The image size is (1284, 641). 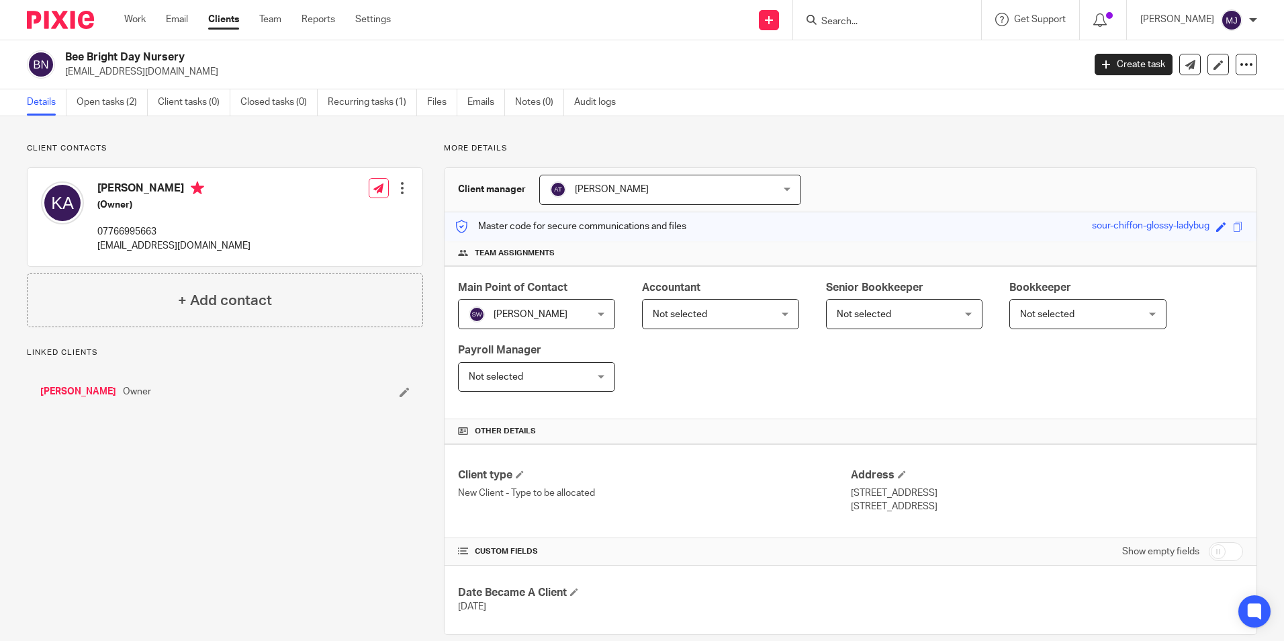 What do you see at coordinates (1047, 475) in the screenshot?
I see `h4: Address` at bounding box center [1047, 475].